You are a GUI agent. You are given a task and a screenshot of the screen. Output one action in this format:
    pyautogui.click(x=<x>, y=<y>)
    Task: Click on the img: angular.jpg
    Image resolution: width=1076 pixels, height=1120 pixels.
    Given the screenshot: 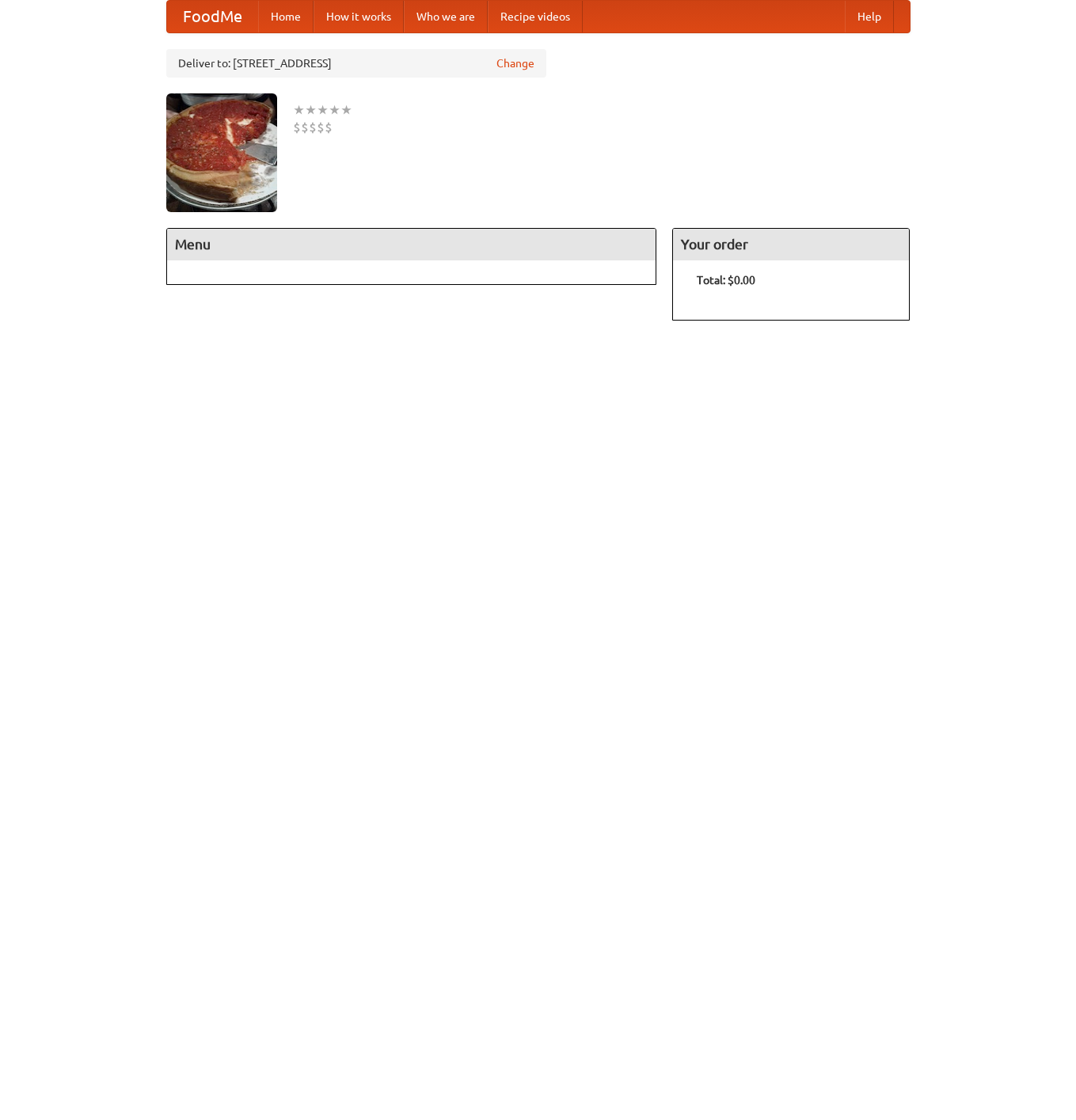 What is the action you would take?
    pyautogui.click(x=222, y=153)
    